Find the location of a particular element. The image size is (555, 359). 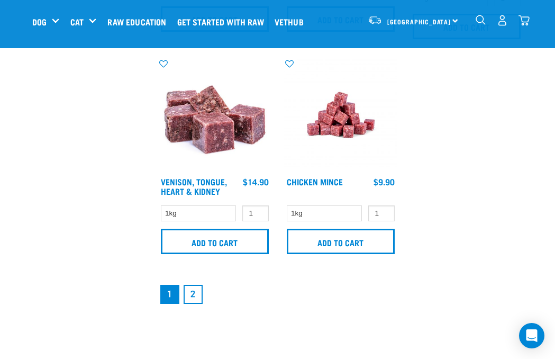

div: $9.90 is located at coordinates (384, 181).